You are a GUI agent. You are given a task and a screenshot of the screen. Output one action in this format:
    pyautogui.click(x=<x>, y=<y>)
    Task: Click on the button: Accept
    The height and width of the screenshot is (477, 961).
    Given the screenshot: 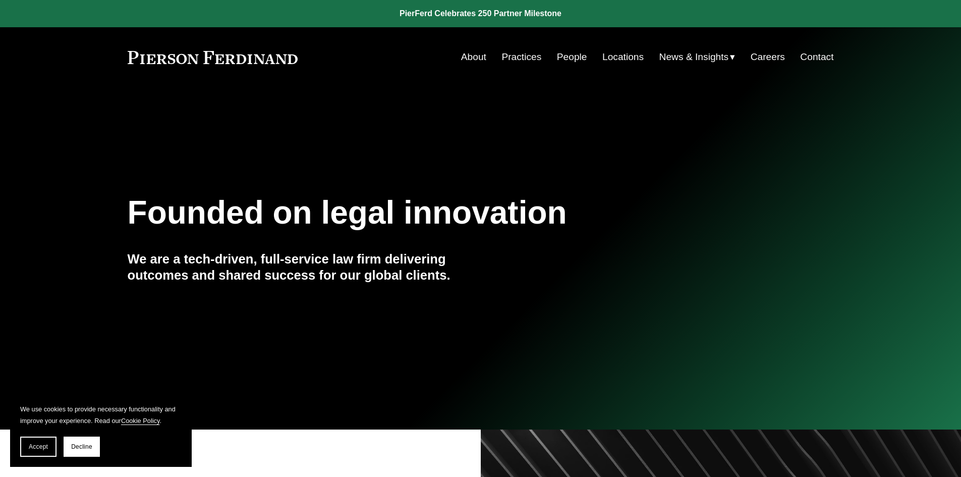 What is the action you would take?
    pyautogui.click(x=38, y=446)
    